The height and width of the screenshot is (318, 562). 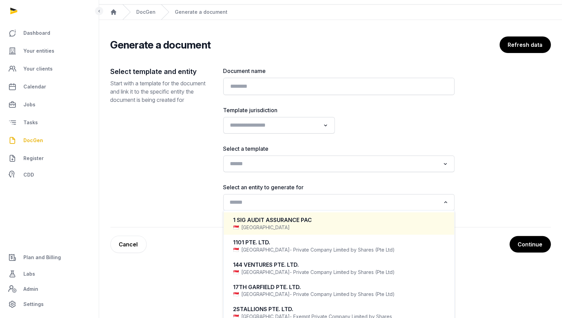 What do you see at coordinates (35, 87) in the screenshot?
I see `span: Calendar` at bounding box center [35, 87].